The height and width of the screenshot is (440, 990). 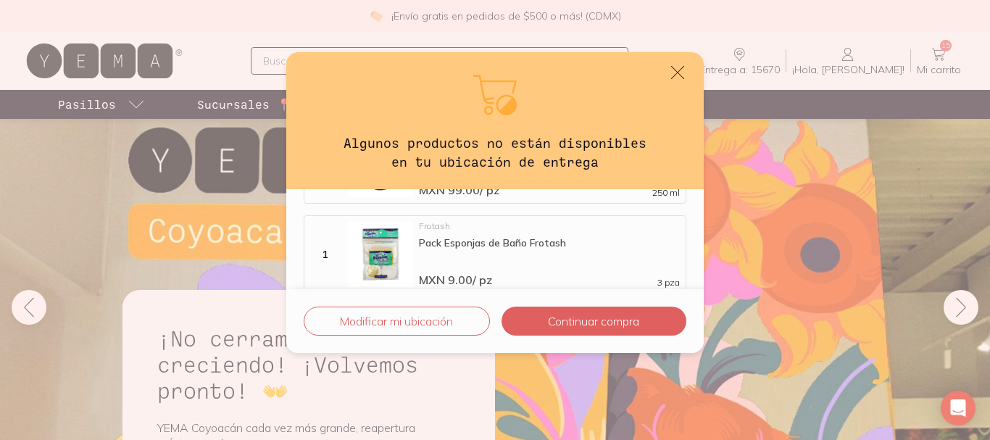 What do you see at coordinates (549, 226) in the screenshot?
I see `div: Frotash` at bounding box center [549, 226].